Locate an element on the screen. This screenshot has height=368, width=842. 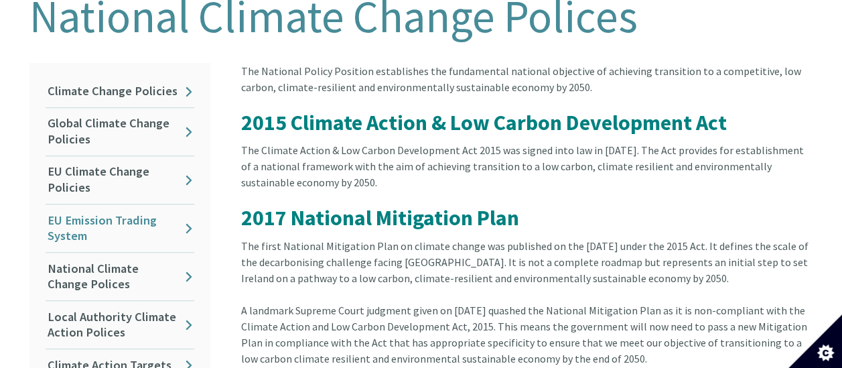
button: Set cookie preferences is located at coordinates (815, 341).